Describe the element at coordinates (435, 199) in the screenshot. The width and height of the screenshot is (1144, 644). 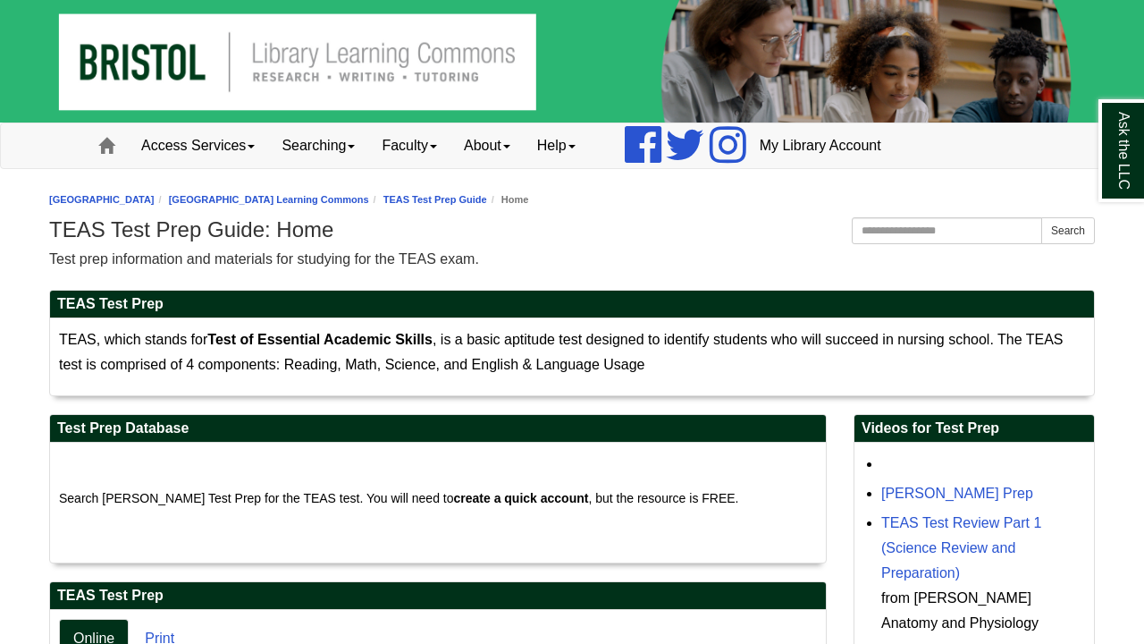
I see `a: TEAS Test Prep Guide` at that location.